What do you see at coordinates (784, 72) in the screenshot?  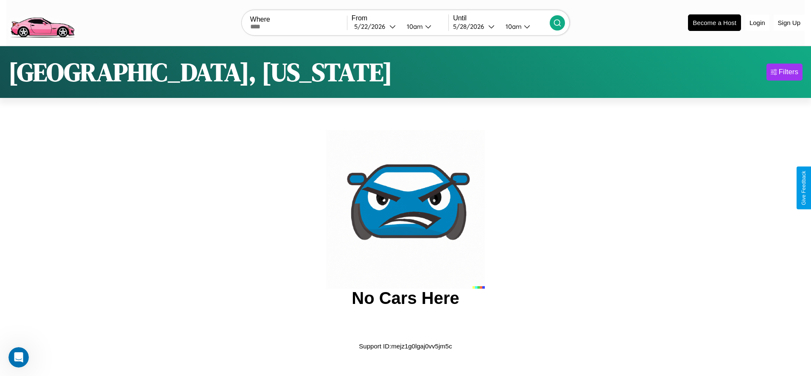 I see `button: Filters` at bounding box center [784, 72].